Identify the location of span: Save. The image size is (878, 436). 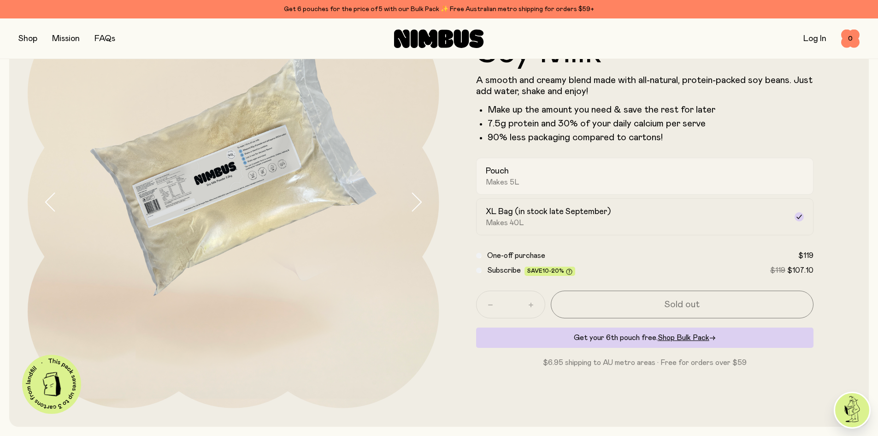
(550, 271).